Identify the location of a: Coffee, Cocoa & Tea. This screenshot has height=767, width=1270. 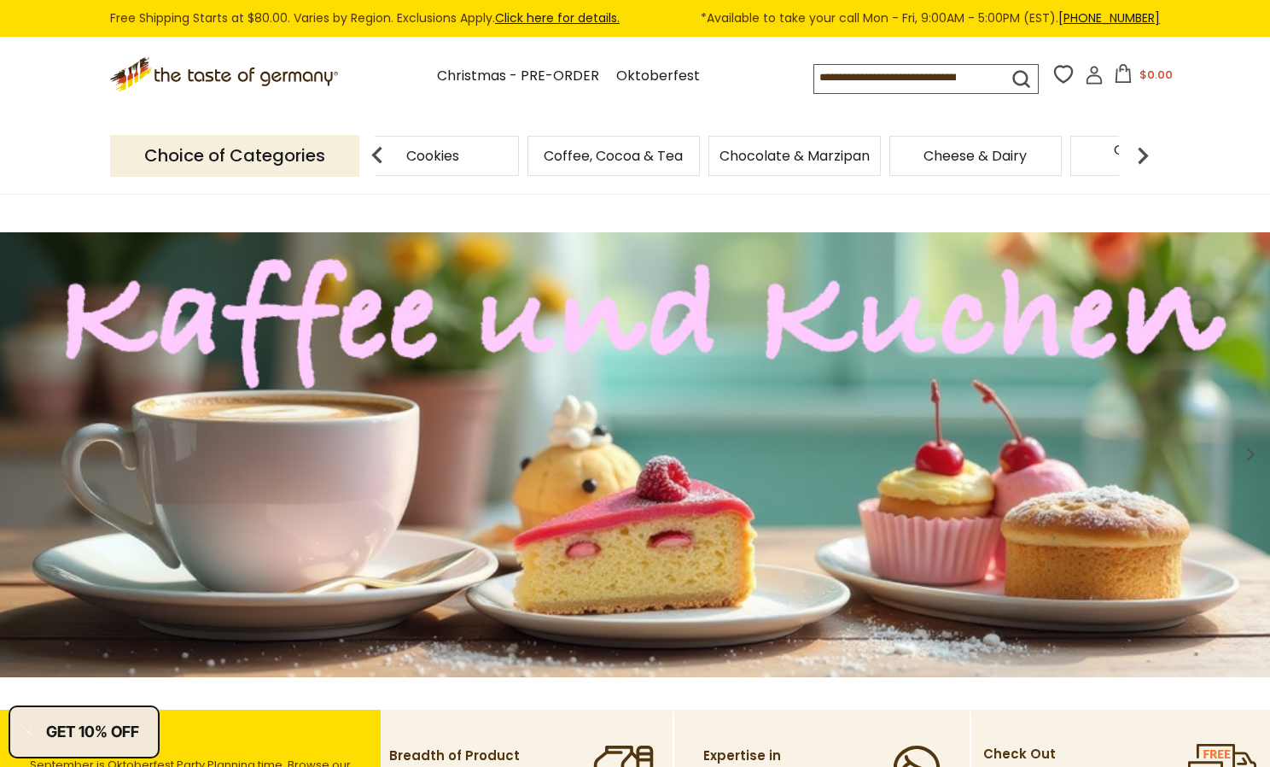
(613, 155).